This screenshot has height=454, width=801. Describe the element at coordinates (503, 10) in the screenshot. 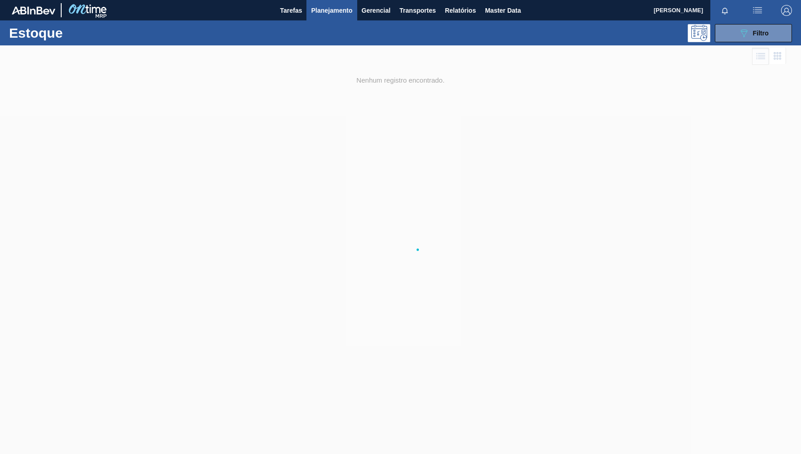

I see `span: Master Data` at that location.